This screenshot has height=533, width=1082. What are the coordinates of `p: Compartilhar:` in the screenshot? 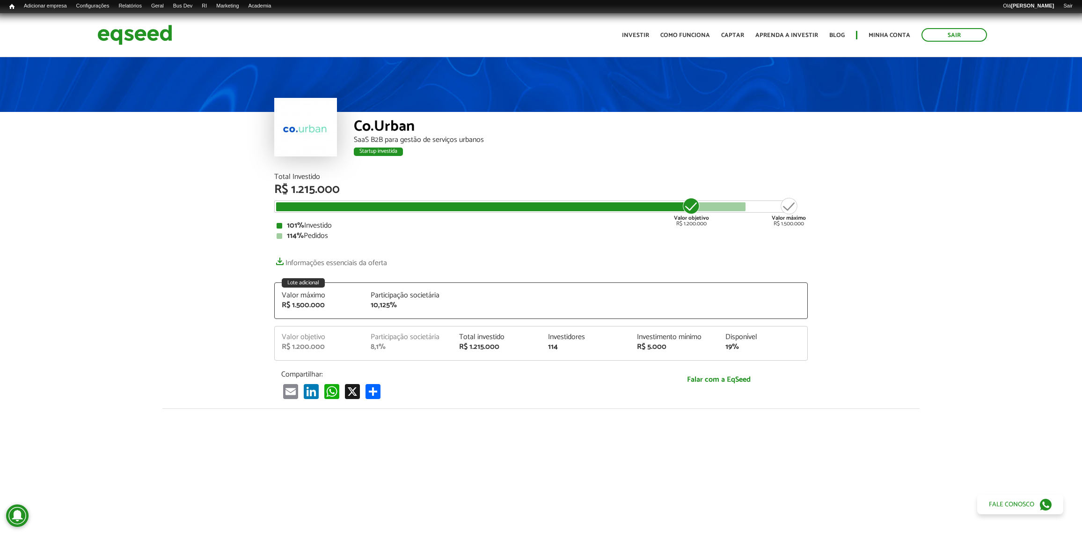 It's located at (452, 374).